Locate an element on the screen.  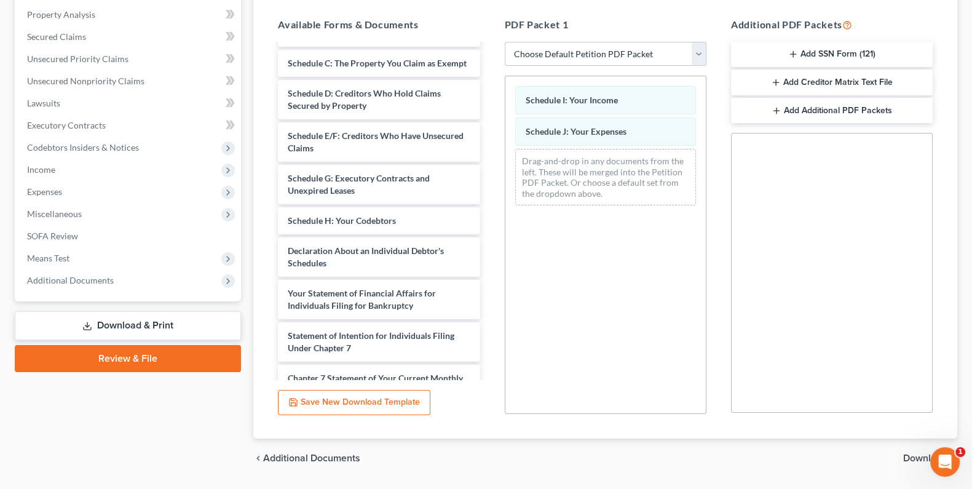
span: Unsecured Nonpriority Claims is located at coordinates (86, 81).